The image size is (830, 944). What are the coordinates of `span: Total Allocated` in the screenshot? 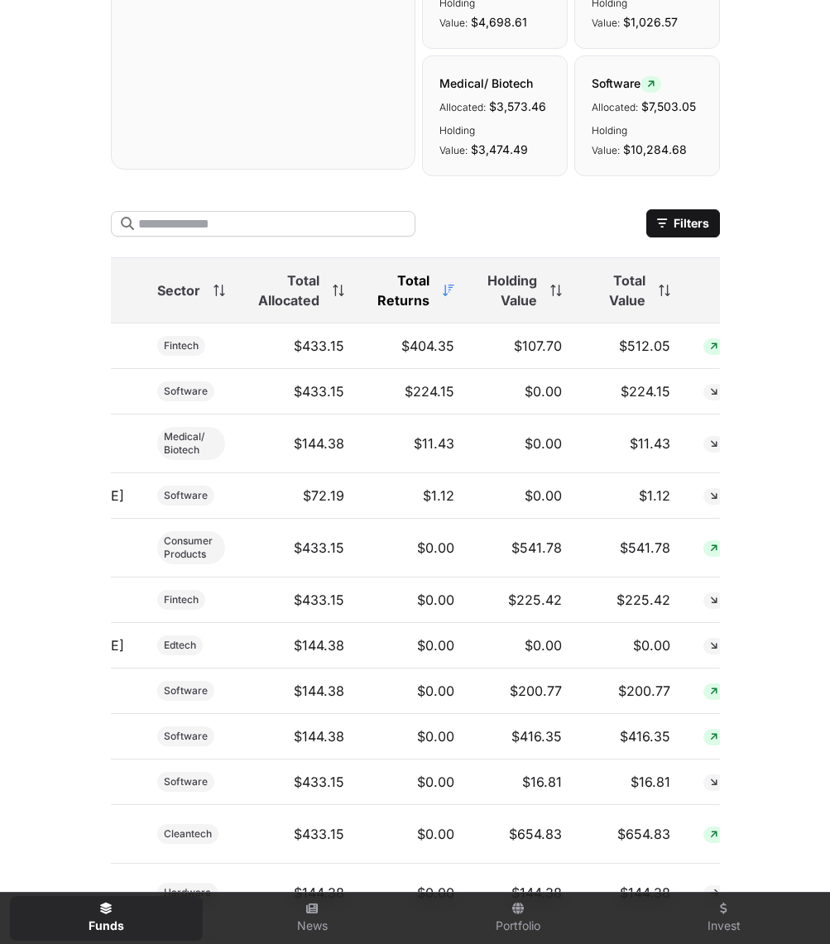 It's located at (289, 290).